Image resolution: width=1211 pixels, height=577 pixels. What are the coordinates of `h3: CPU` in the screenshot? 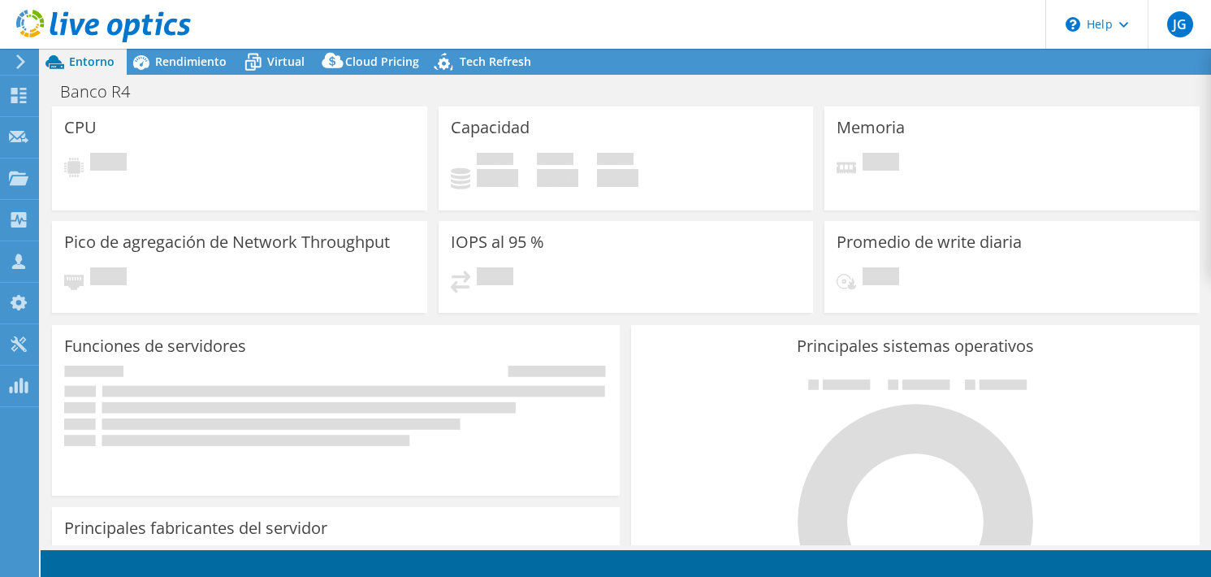 It's located at (80, 128).